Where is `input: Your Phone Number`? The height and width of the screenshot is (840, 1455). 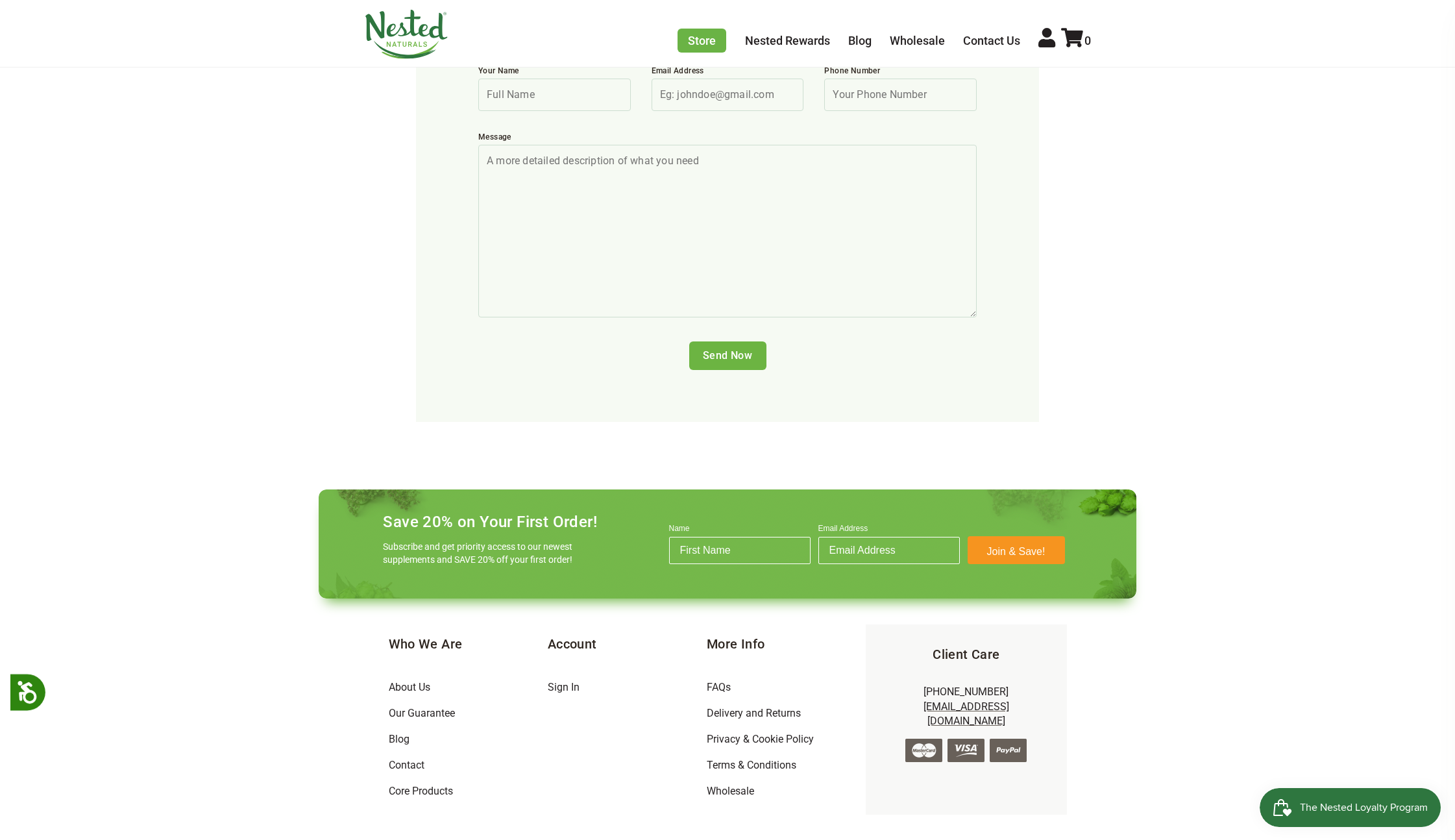
input: Your Phone Number is located at coordinates (900, 95).